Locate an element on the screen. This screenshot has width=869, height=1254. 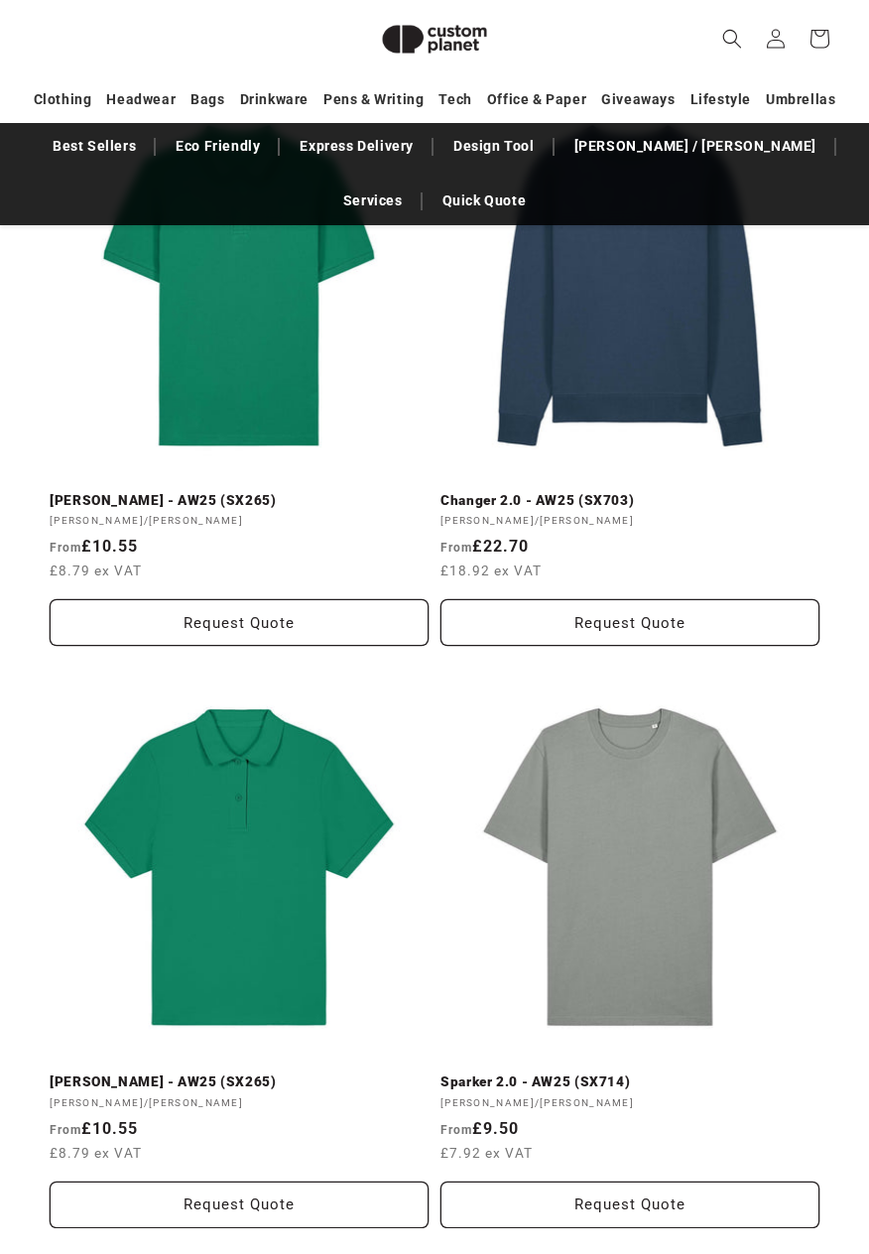
a: Clothing is located at coordinates (62, 99).